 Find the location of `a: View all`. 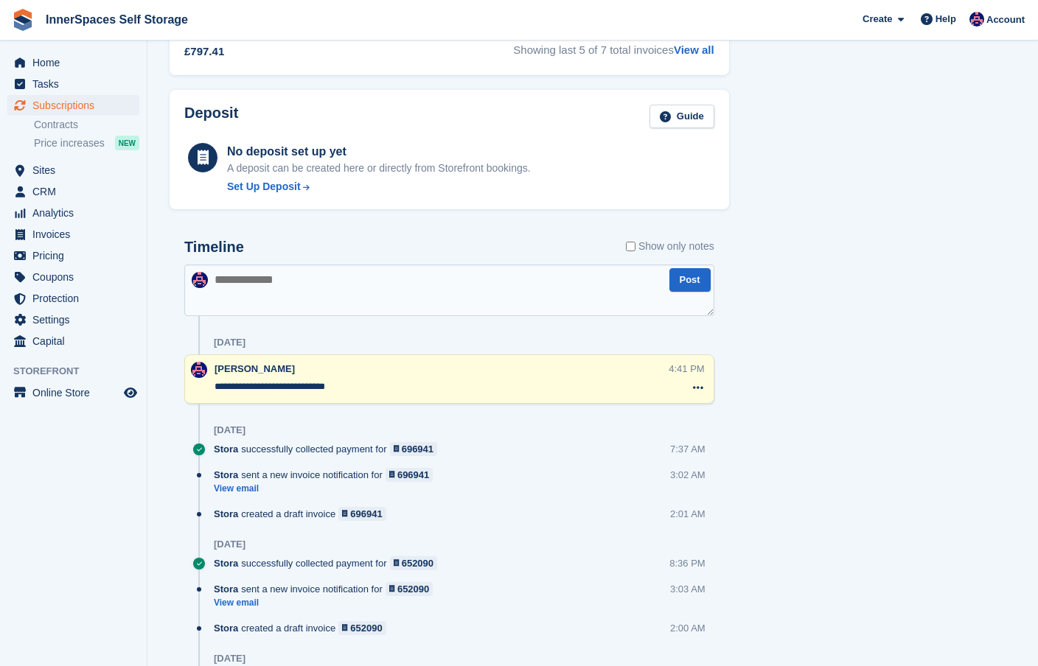

a: View all is located at coordinates (693, 49).